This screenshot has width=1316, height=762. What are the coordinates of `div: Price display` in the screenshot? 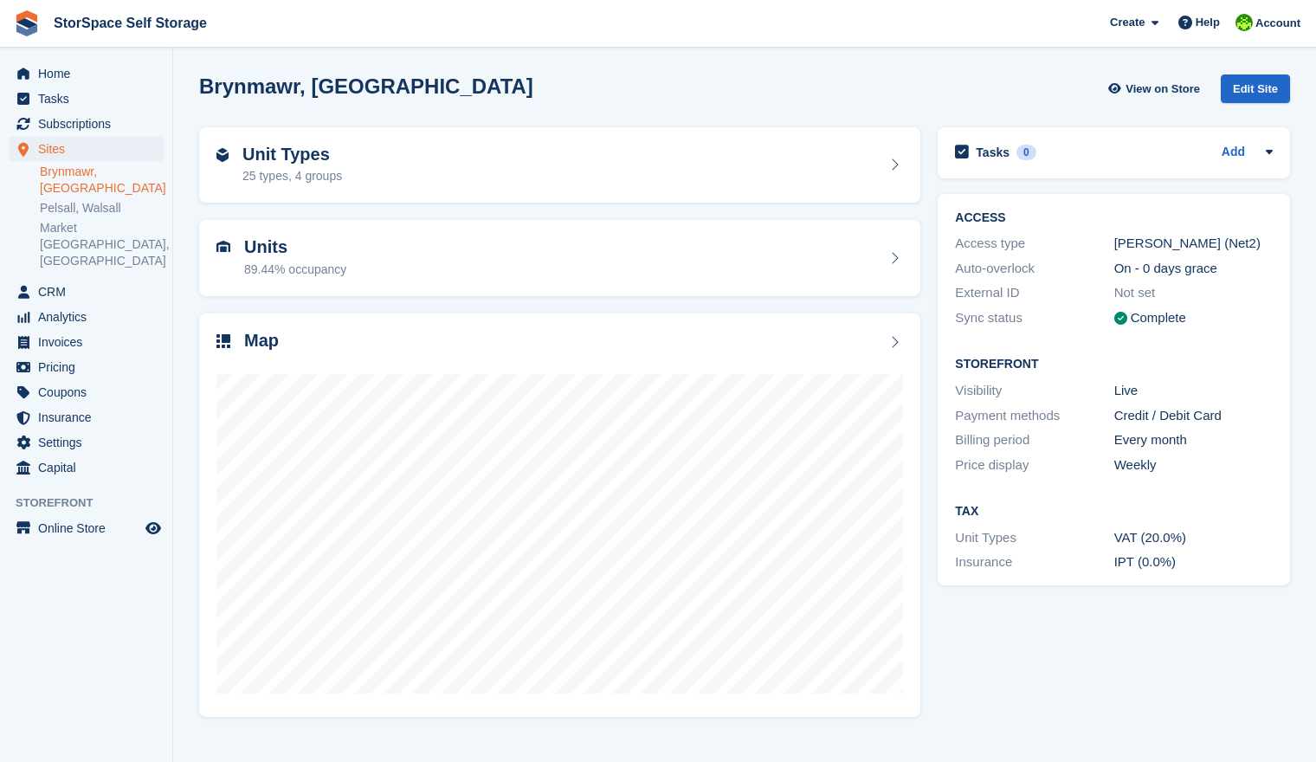 It's located at (1033, 465).